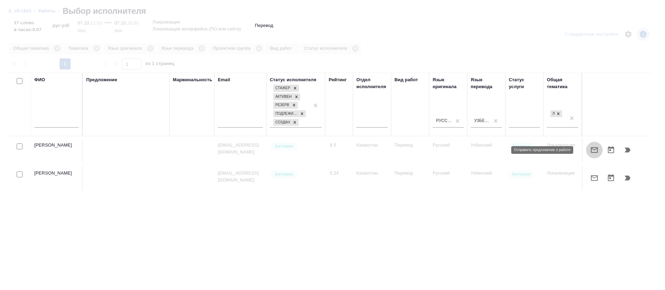 The width and height of the screenshot is (665, 290). I want to click on div: Создан, so click(282, 123).